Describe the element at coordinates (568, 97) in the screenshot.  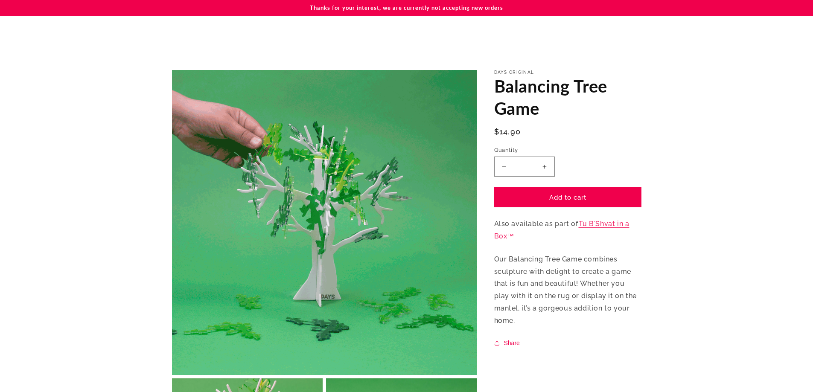
I see `h1: Balancing Tree Game` at that location.